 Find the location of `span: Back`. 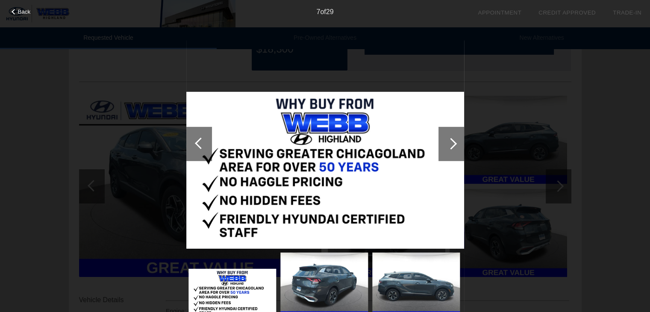

span: Back is located at coordinates (24, 12).